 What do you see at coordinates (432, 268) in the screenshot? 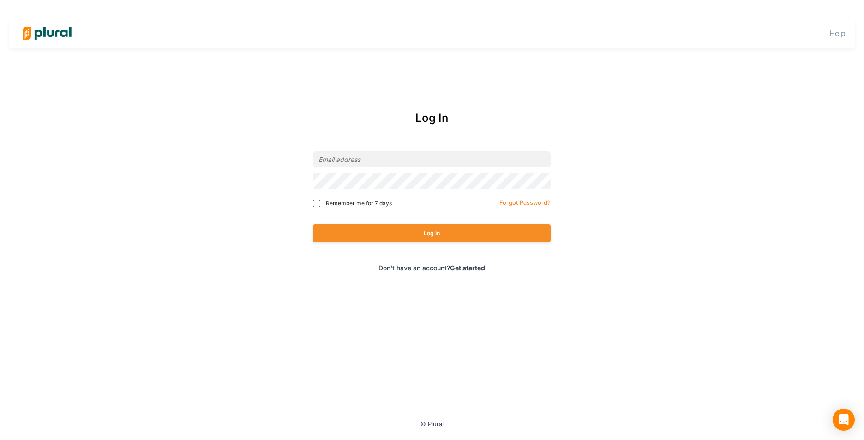
I see `div: Don't have an account?` at bounding box center [432, 268].